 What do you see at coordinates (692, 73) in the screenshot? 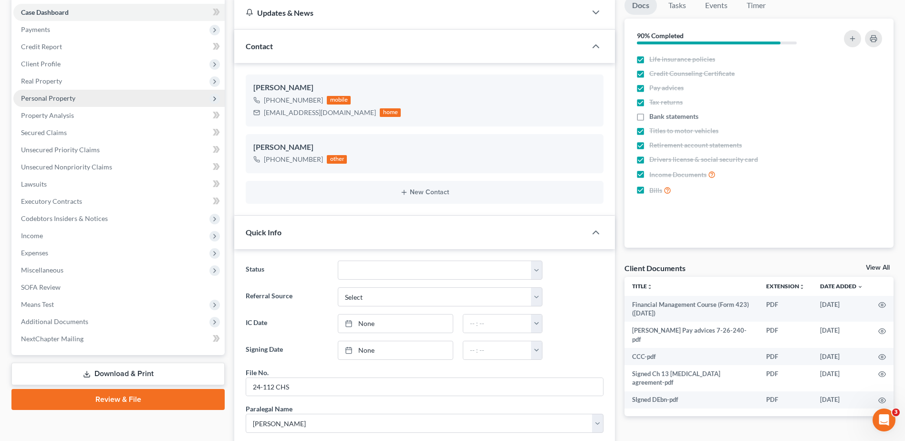
I see `span: Credit Counseling Certificate` at bounding box center [692, 73].